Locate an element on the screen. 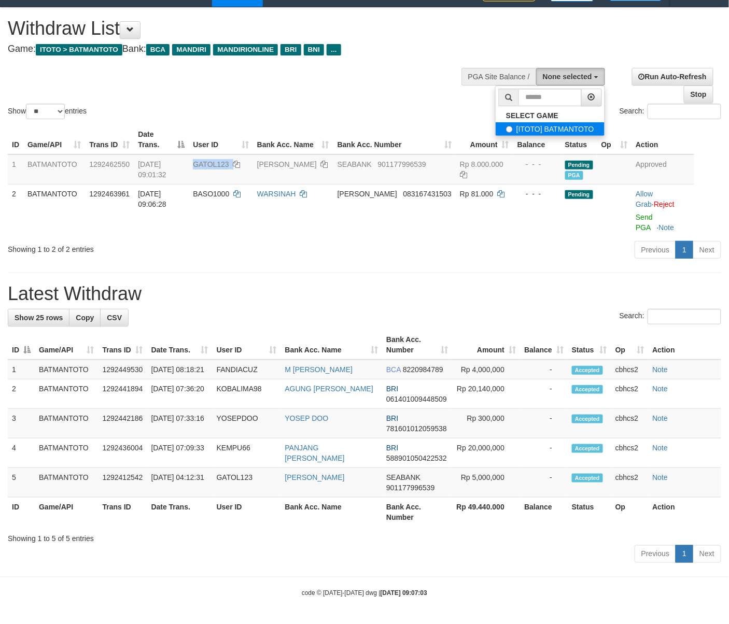  span: BRI is located at coordinates (392, 389).